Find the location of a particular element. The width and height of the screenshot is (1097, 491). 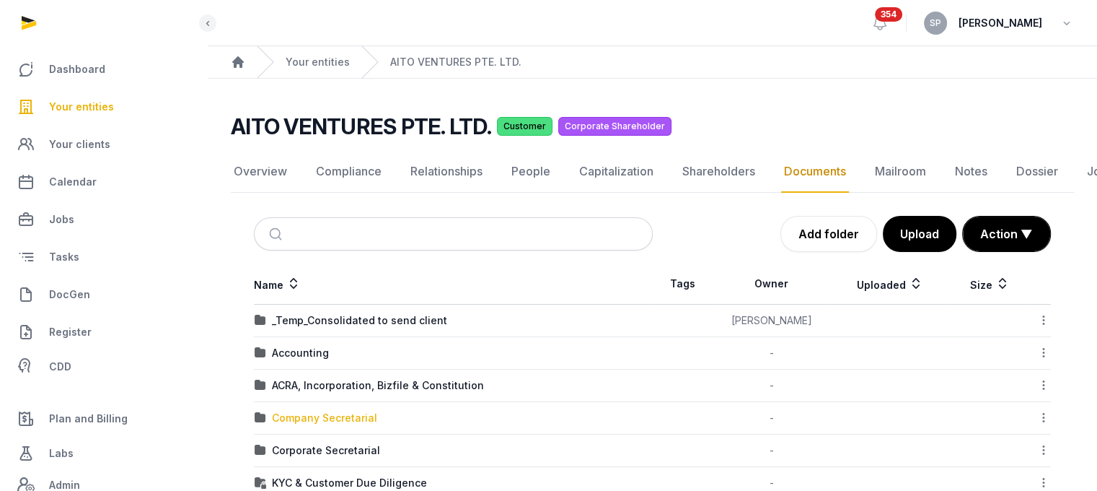

a: Tasks is located at coordinates (103, 257).